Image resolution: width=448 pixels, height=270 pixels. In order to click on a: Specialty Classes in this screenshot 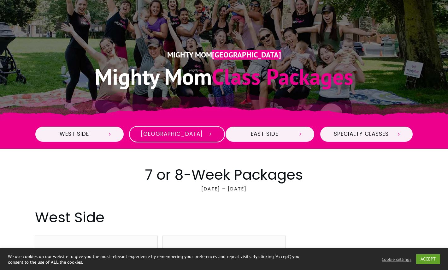, I will do `click(366, 134)`.